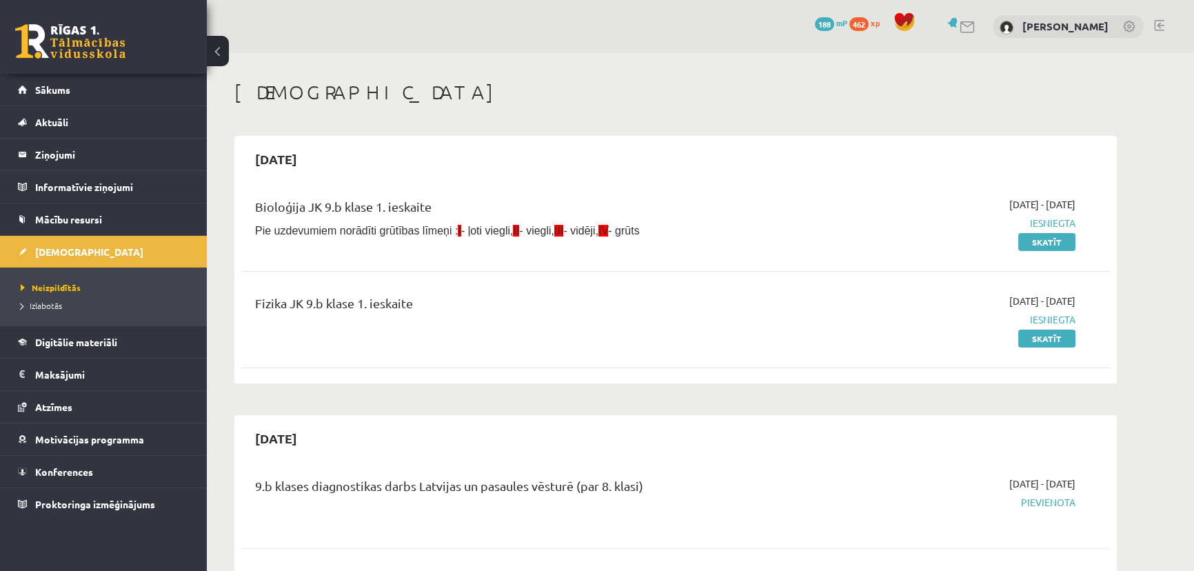 The height and width of the screenshot is (571, 1194). What do you see at coordinates (1007, 28) in the screenshot?
I see `img: Aigars Laķis` at bounding box center [1007, 28].